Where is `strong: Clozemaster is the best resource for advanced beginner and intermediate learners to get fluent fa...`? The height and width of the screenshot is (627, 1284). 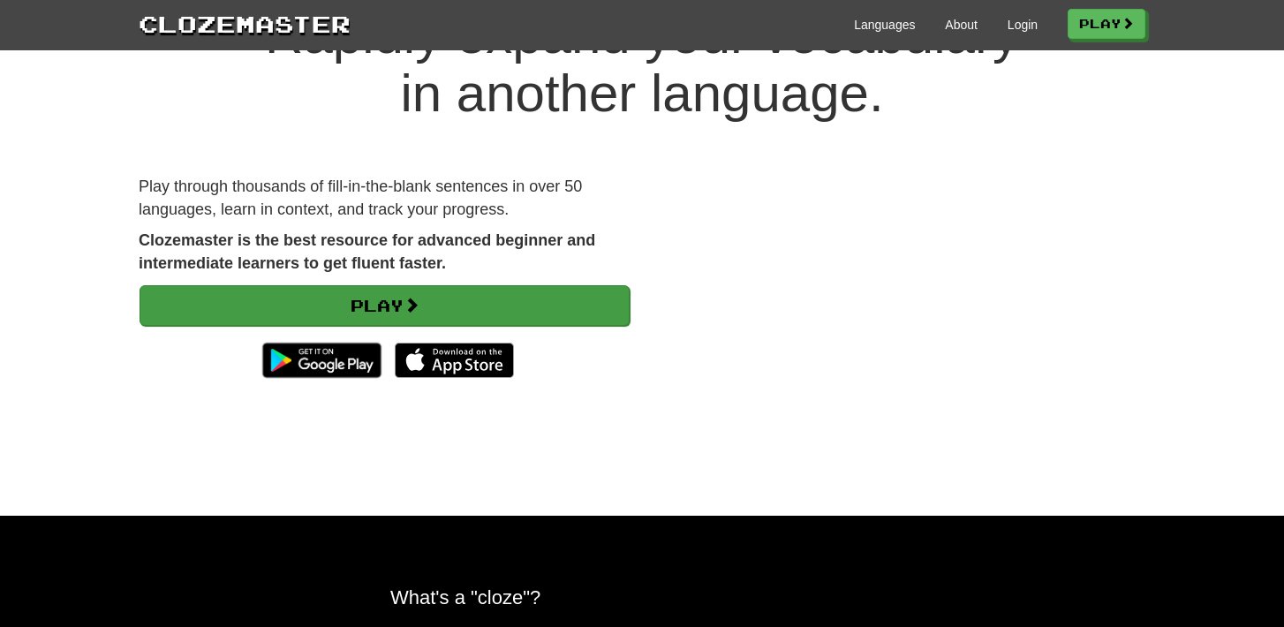 strong: Clozemaster is the best resource for advanced beginner and intermediate learners to get fluent fa... is located at coordinates (366, 252).